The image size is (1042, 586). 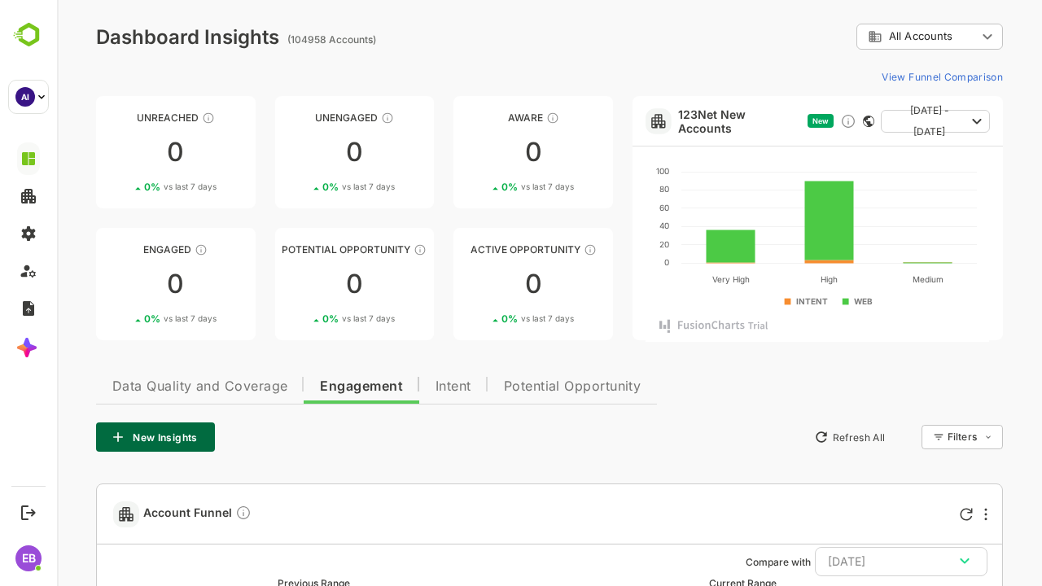 What do you see at coordinates (607, 208) in the screenshot?
I see `text: 60` at bounding box center [607, 208].